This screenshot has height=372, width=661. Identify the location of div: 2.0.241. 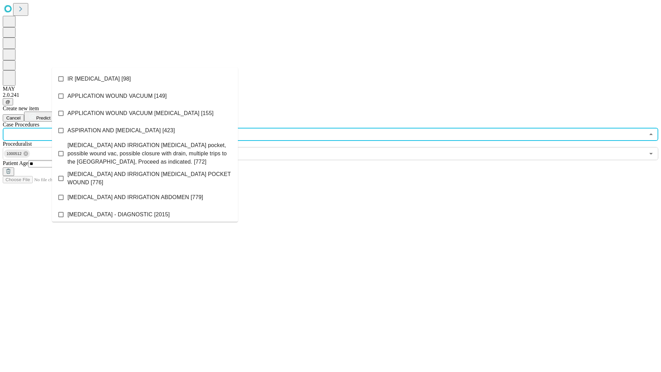
(331, 95).